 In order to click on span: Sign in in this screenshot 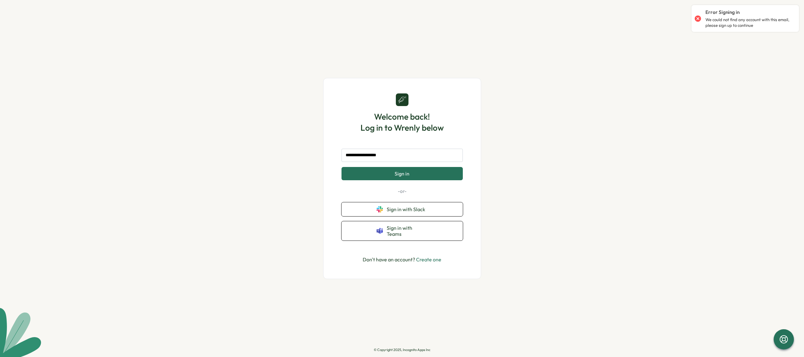, I will do `click(402, 174)`.